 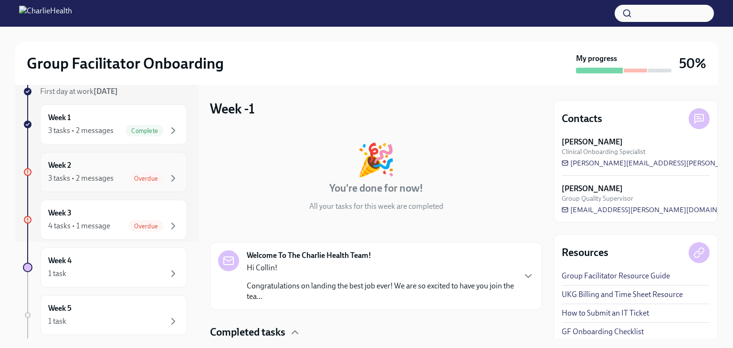 What do you see at coordinates (232, 109) in the screenshot?
I see `h3: Week -1` at bounding box center [232, 109].